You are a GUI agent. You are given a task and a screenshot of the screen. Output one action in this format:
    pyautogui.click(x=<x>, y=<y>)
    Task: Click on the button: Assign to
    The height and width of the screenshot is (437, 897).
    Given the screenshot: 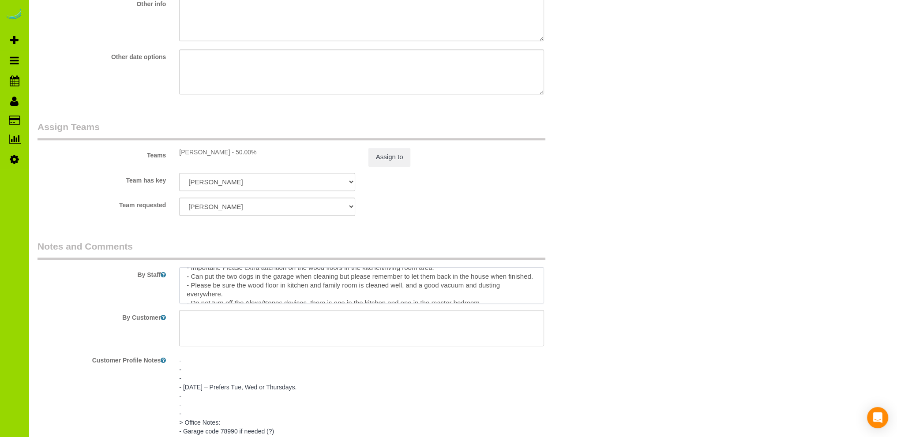 What is the action you would take?
    pyautogui.click(x=389, y=157)
    